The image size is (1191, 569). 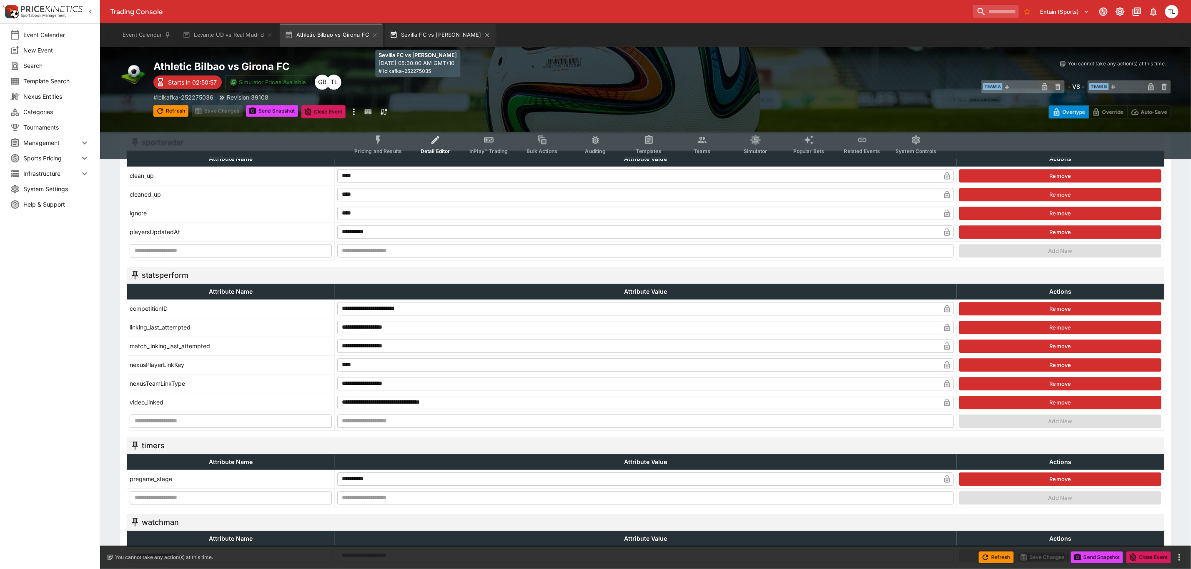 I want to click on span: InPlay™ Trading, so click(x=489, y=151).